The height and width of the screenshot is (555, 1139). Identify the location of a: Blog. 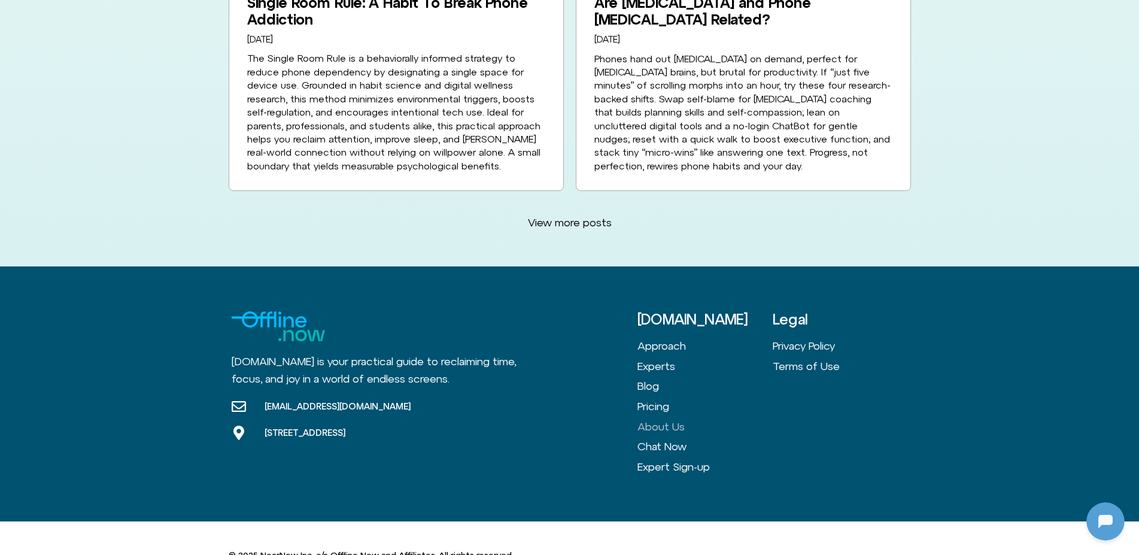
(705, 386).